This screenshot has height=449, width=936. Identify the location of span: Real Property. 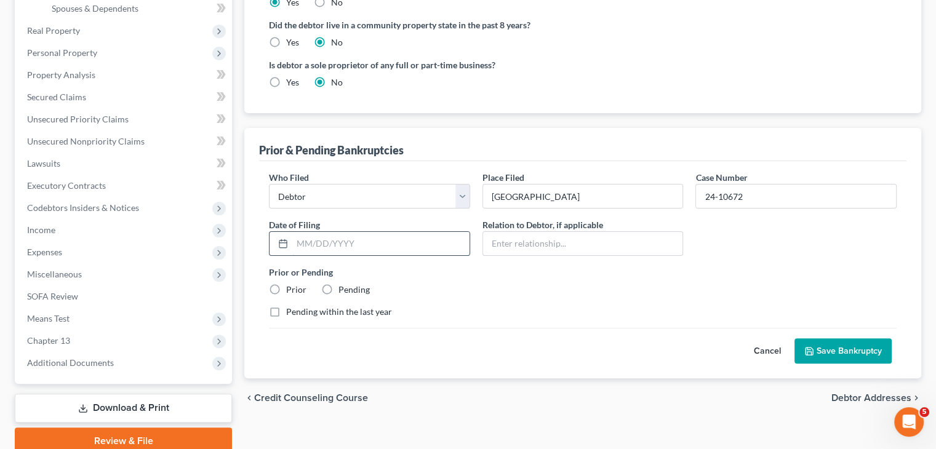
(54, 30).